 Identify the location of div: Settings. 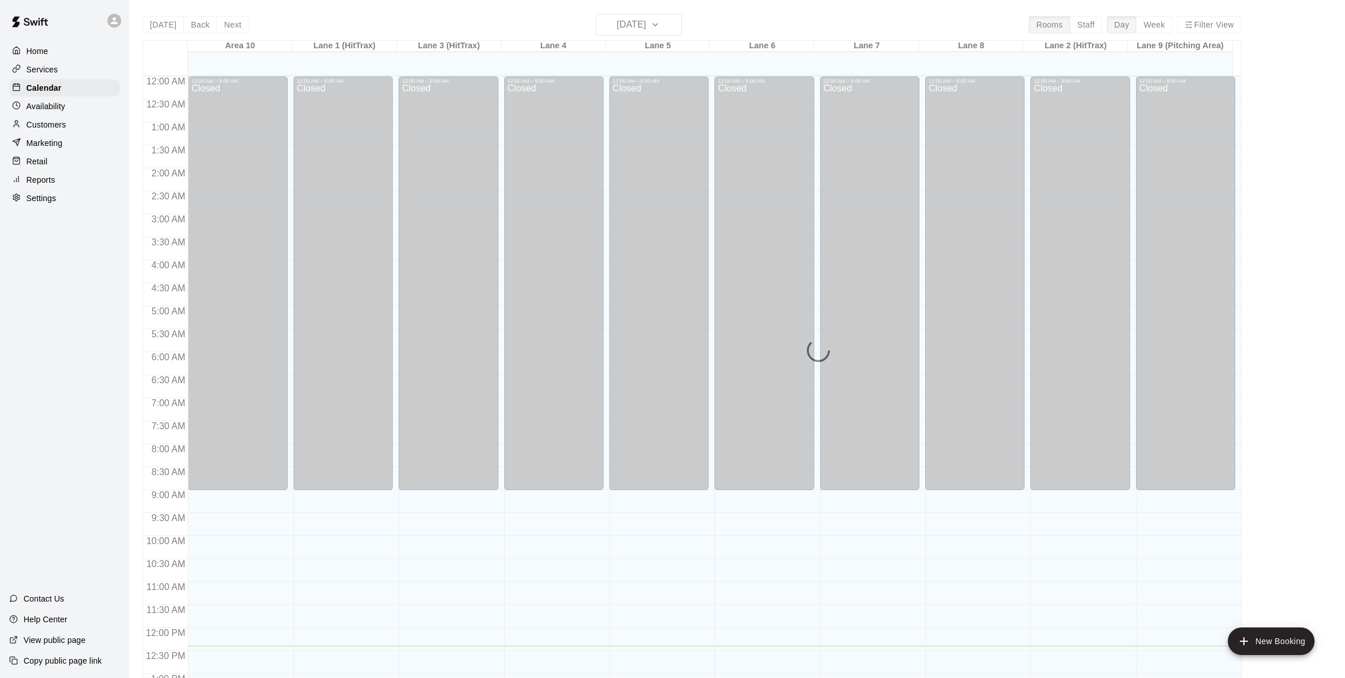
(64, 198).